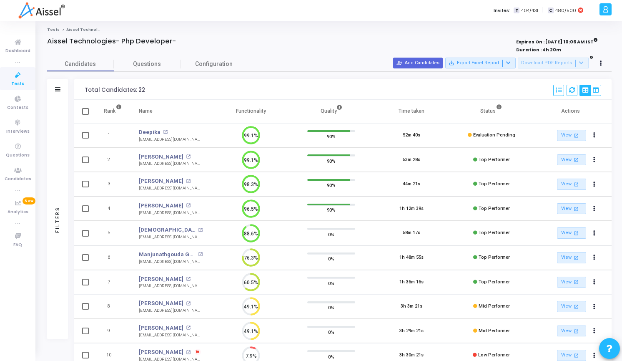 This screenshot has height=361, width=622. What do you see at coordinates (29, 200) in the screenshot?
I see `span: New` at bounding box center [29, 200].